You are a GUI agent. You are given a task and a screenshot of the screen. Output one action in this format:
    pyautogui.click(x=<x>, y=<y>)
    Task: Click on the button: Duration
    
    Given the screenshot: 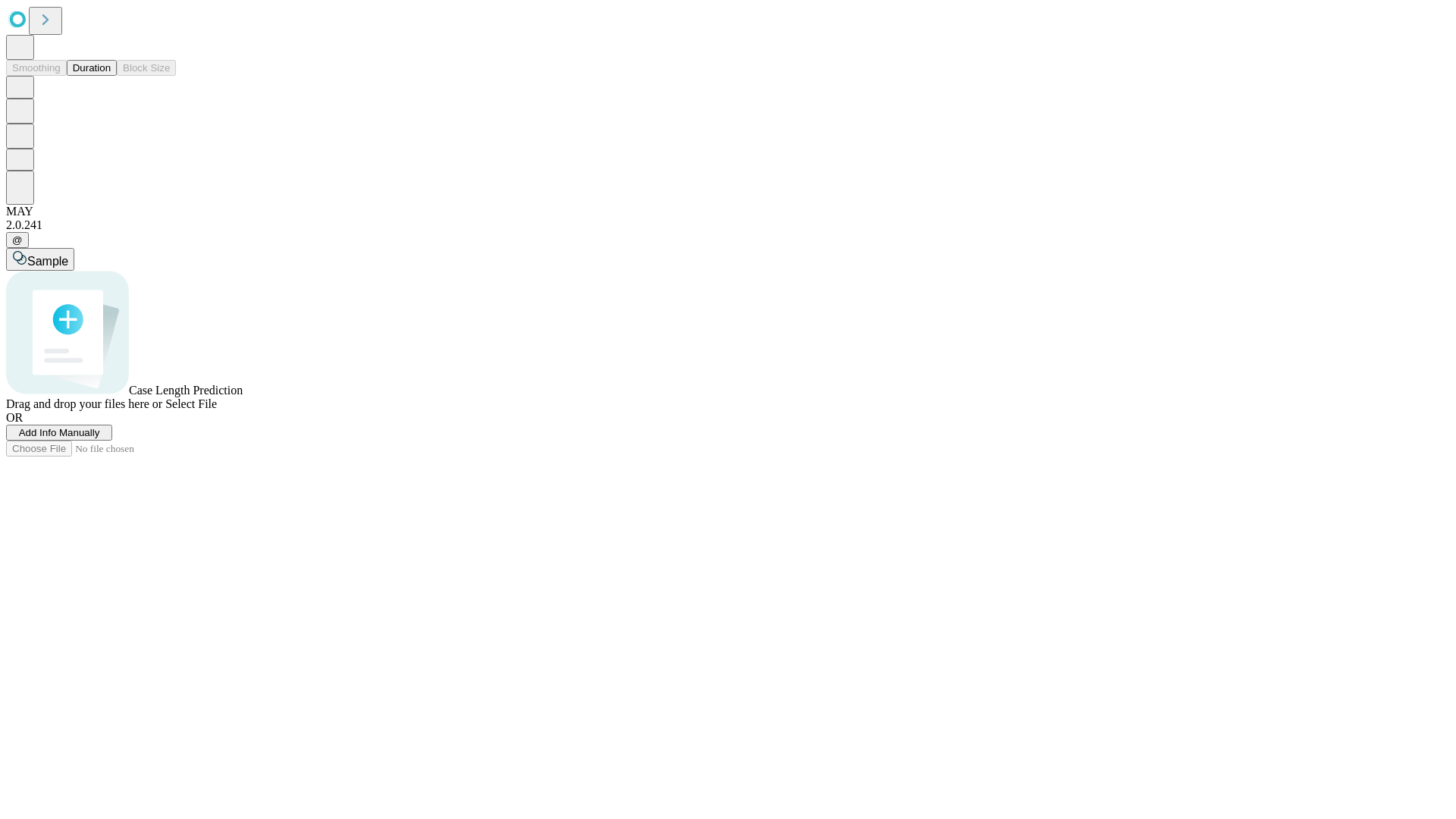 What is the action you would take?
    pyautogui.click(x=92, y=67)
    